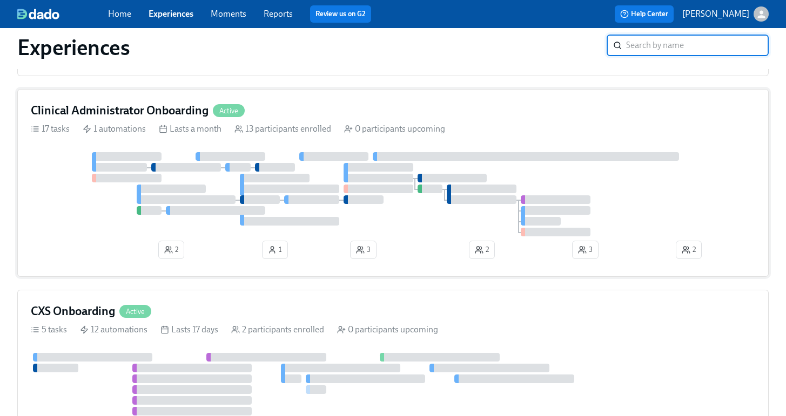  I want to click on button: Help Center, so click(644, 14).